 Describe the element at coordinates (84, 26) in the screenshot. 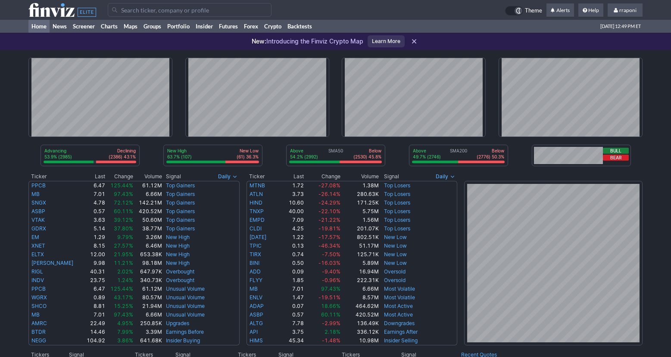

I see `a: Screener` at that location.